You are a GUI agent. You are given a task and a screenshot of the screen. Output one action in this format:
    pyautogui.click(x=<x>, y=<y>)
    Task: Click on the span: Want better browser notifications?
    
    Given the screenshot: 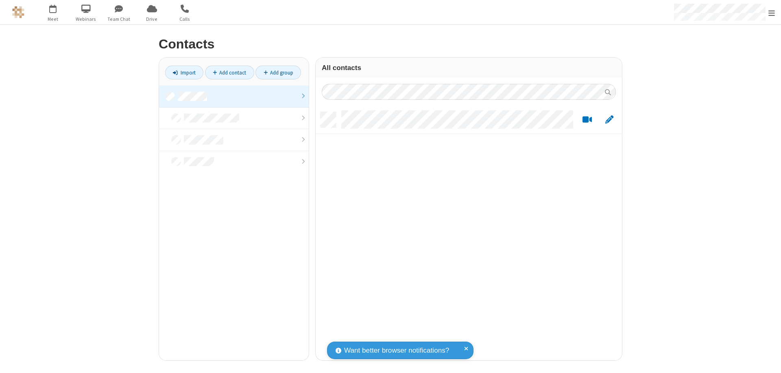 What is the action you would take?
    pyautogui.click(x=397, y=350)
    